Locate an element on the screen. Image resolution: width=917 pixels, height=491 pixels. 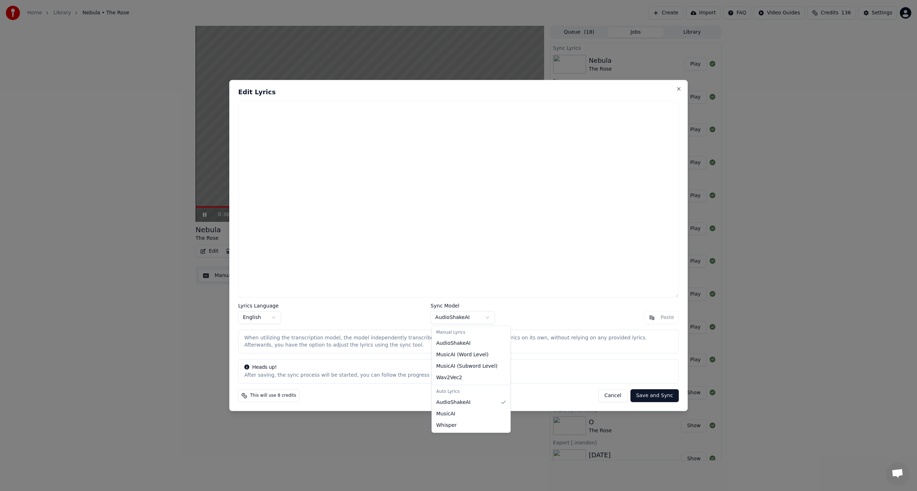
span: MusicAI ( Subword Level ) is located at coordinates (467, 366).